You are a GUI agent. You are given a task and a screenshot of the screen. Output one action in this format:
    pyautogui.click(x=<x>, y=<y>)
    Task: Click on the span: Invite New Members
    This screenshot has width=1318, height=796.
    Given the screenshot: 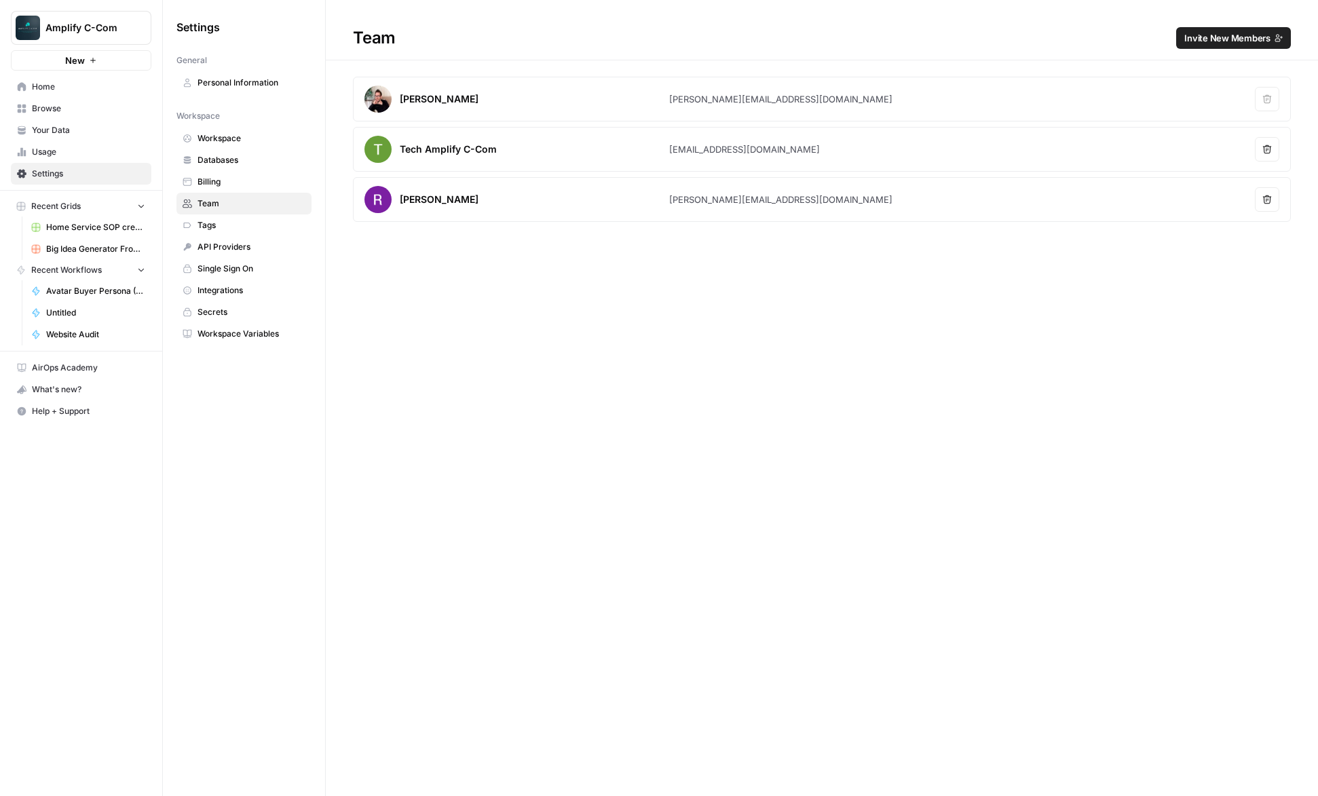 What is the action you would take?
    pyautogui.click(x=1227, y=38)
    